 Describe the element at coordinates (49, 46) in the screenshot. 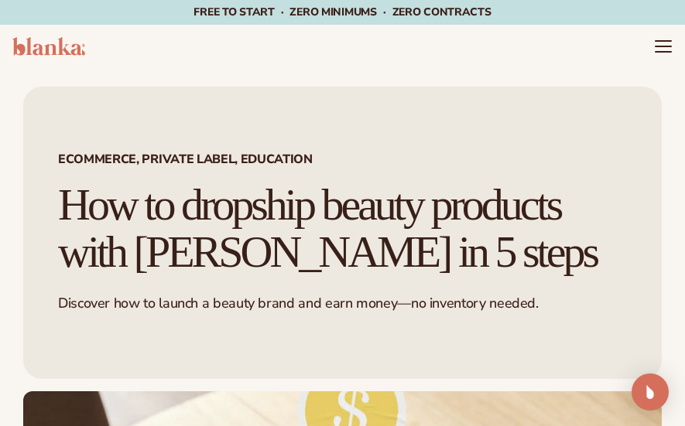

I see `a: logo` at that location.